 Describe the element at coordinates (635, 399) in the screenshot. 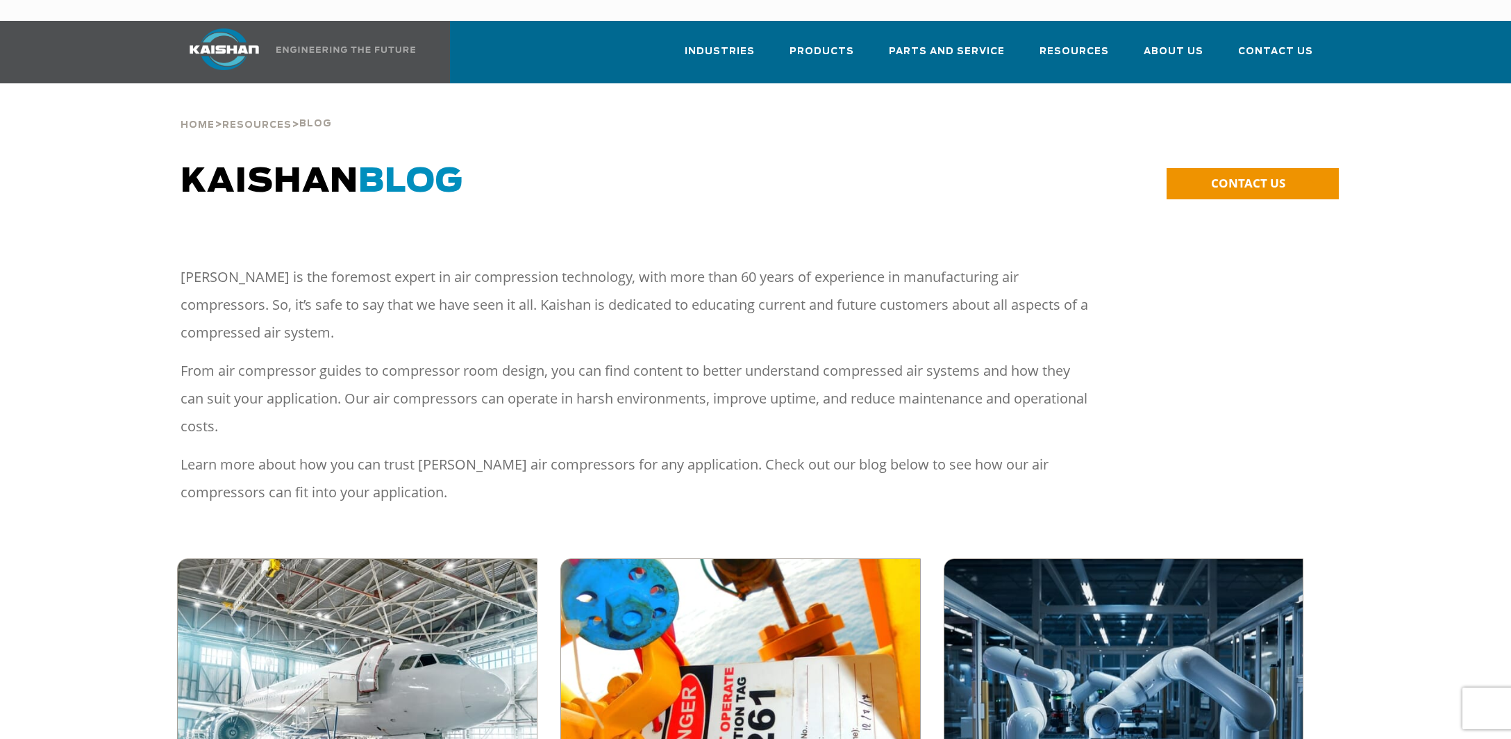

I see `p: From air compressor guides to compressor room design, you can find content to better understand c...` at that location.